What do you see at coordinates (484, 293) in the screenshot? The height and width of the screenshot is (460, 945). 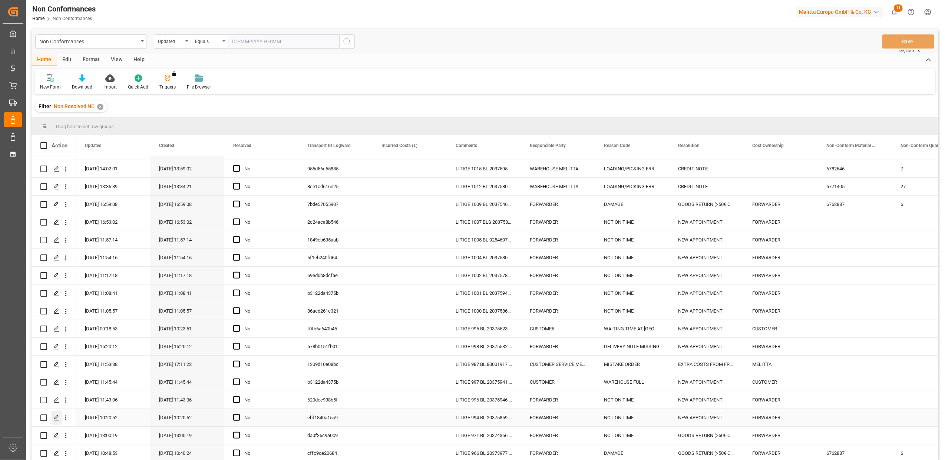 I see `div: LITIGE 1001 BL 20375941 Non chargé chez le client pour liv le 14/8 /// Nouveau rdv le 18/8 à 7h50` at bounding box center [484, 293].